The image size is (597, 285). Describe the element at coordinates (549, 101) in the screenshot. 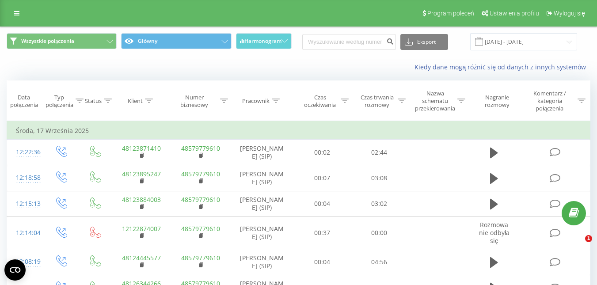

I see `div: Komentarz / kategoria połączenia` at that location.